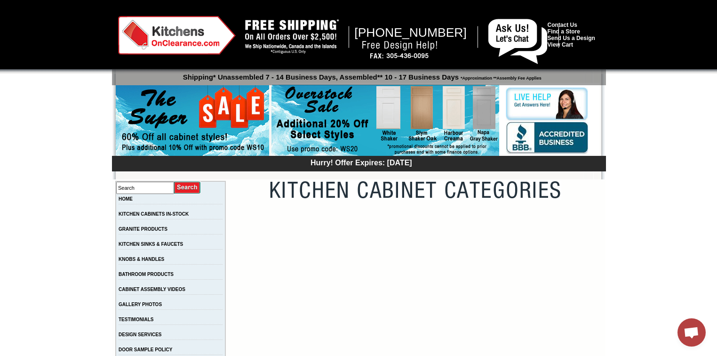 The height and width of the screenshot is (356, 717). Describe the element at coordinates (141, 259) in the screenshot. I see `a: KNOBS & HANDLES` at that location.